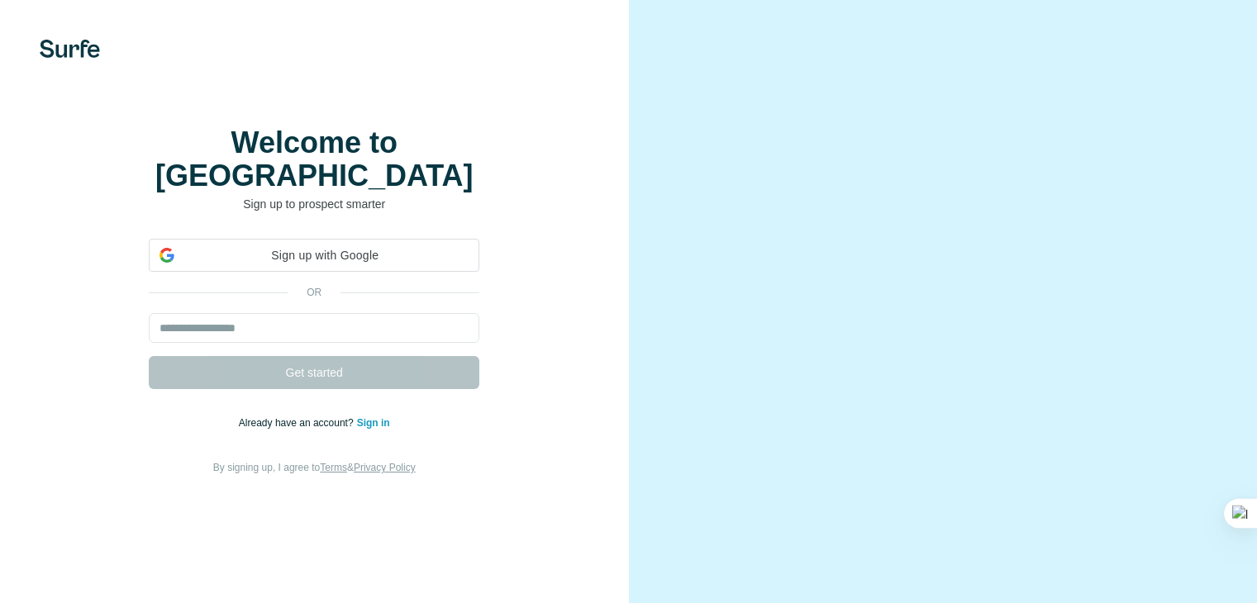 Image resolution: width=1257 pixels, height=603 pixels. Describe the element at coordinates (314, 292) in the screenshot. I see `p: or` at that location.